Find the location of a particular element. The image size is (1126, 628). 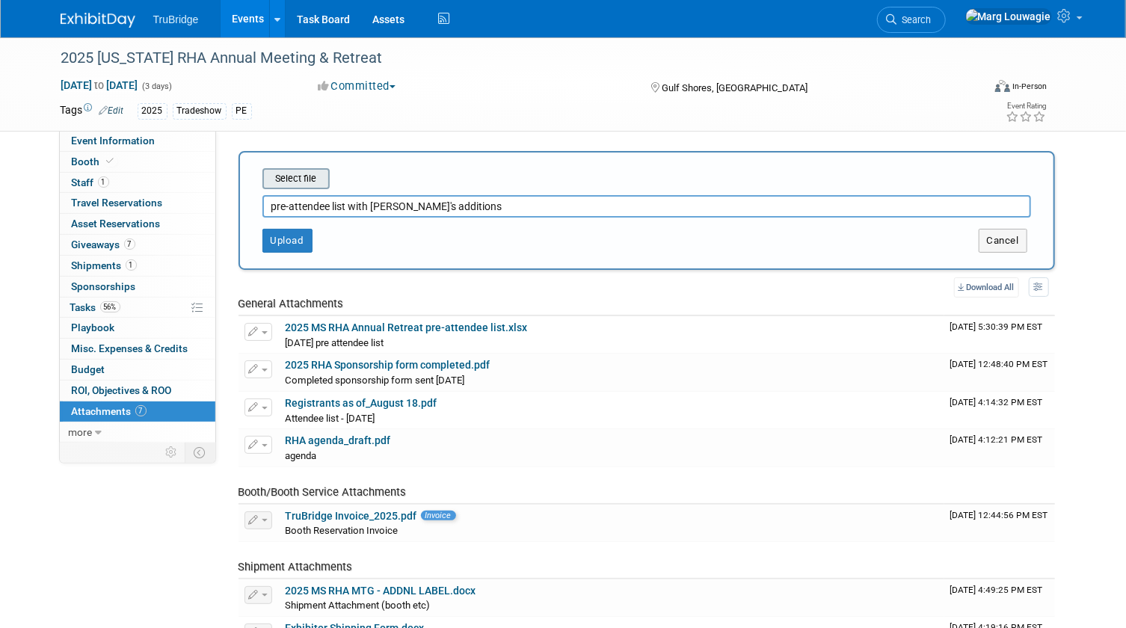

a: 2025 MS RHA MTG - ADDNL LABEL.docx is located at coordinates (381, 591).